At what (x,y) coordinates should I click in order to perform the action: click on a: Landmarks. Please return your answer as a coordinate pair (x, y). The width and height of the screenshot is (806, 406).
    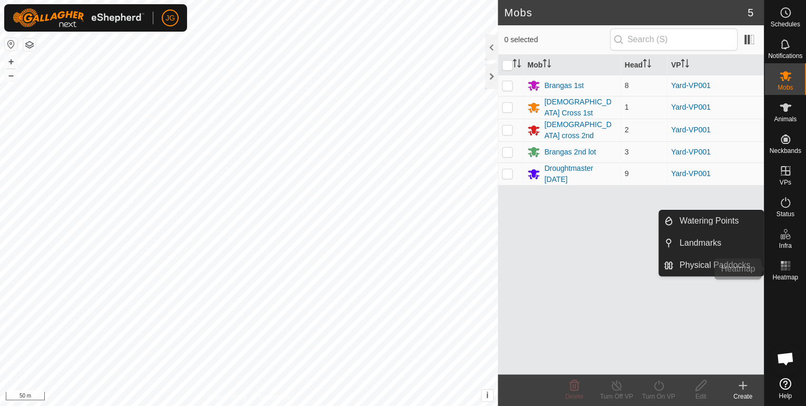
    Looking at the image, I should click on (718, 243).